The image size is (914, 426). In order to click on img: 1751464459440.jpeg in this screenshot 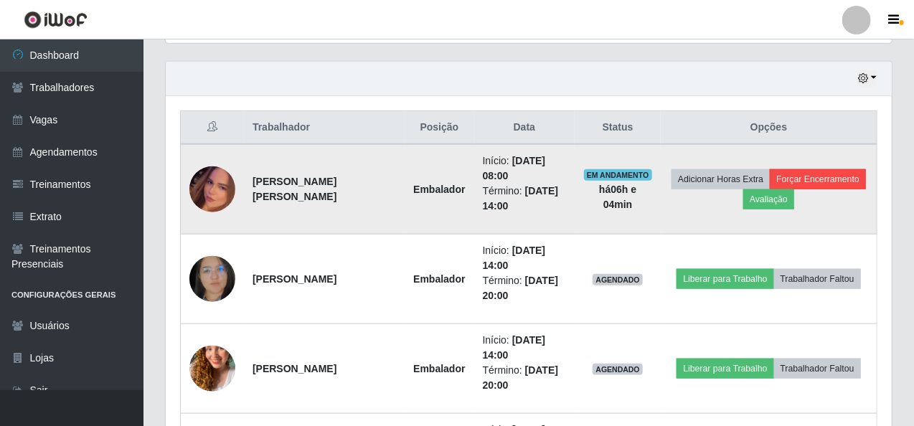, I will do `click(212, 369)`.